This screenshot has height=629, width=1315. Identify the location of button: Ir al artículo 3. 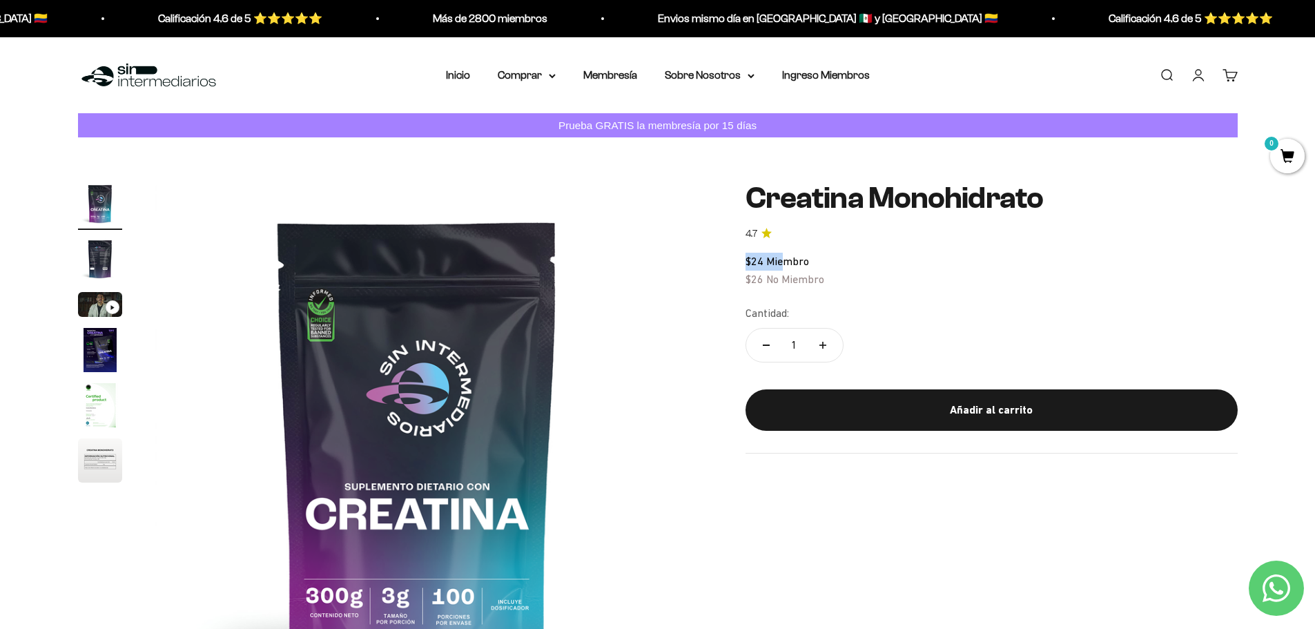
(100, 306).